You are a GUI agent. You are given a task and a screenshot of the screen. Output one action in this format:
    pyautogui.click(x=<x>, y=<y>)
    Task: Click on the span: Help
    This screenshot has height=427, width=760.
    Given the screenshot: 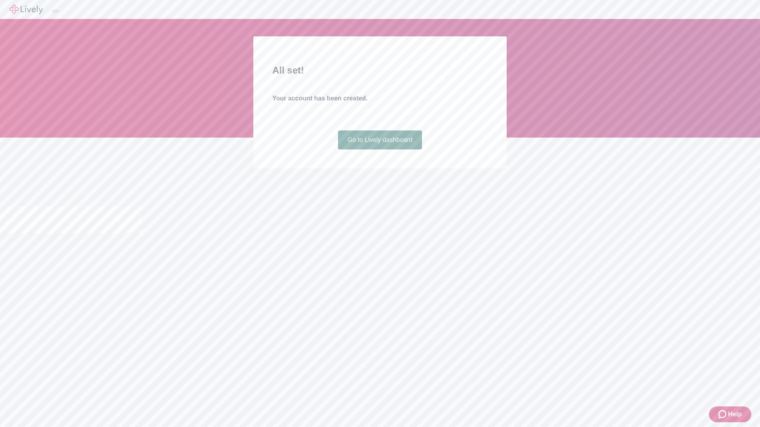 What is the action you would take?
    pyautogui.click(x=735, y=415)
    